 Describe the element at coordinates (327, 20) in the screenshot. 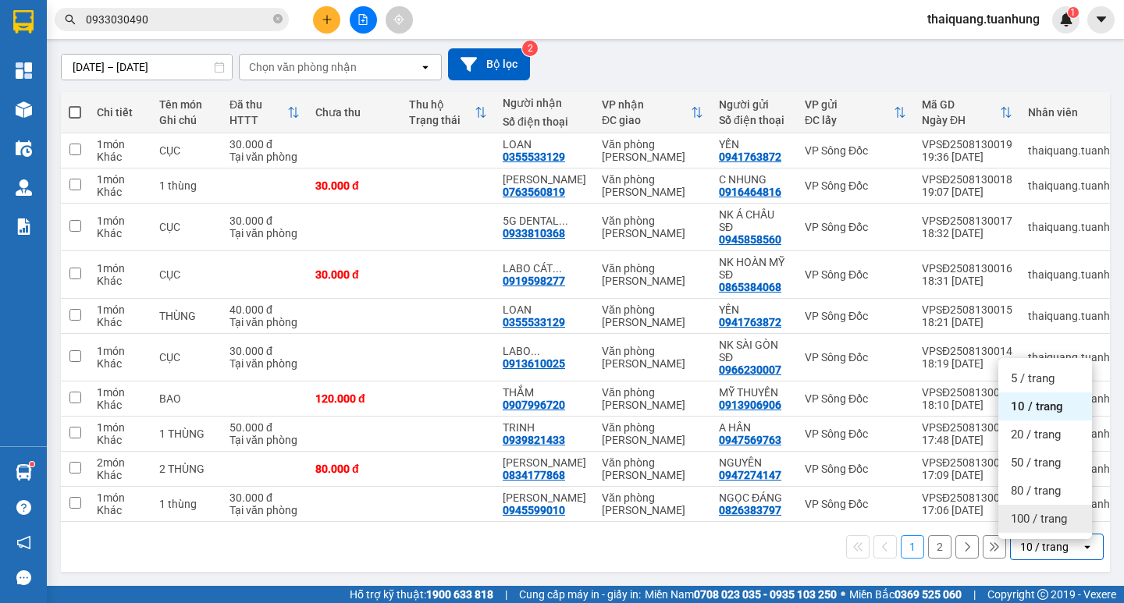

I see `span: plus` at that location.